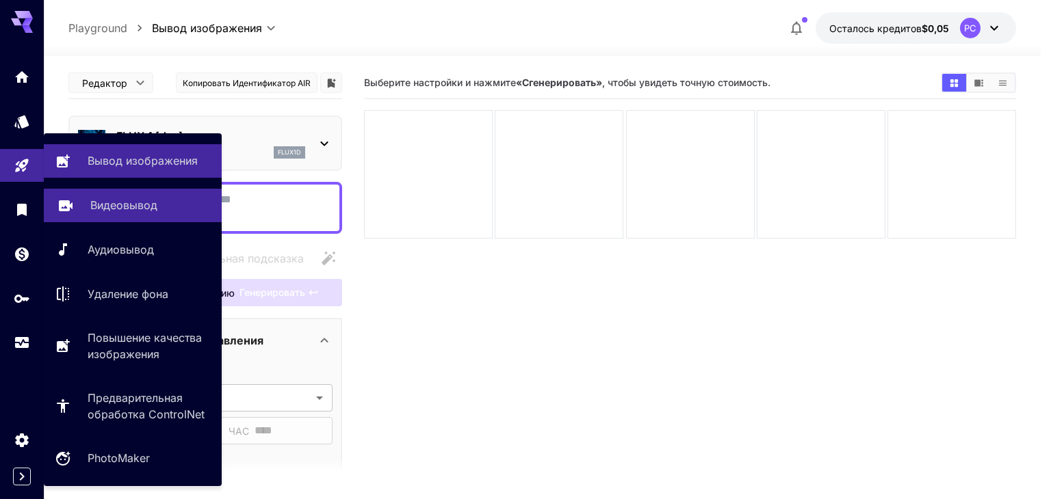 The height and width of the screenshot is (499, 1051). What do you see at coordinates (954, 83) in the screenshot?
I see `button: Показать медиа в виде сетки` at bounding box center [954, 83].